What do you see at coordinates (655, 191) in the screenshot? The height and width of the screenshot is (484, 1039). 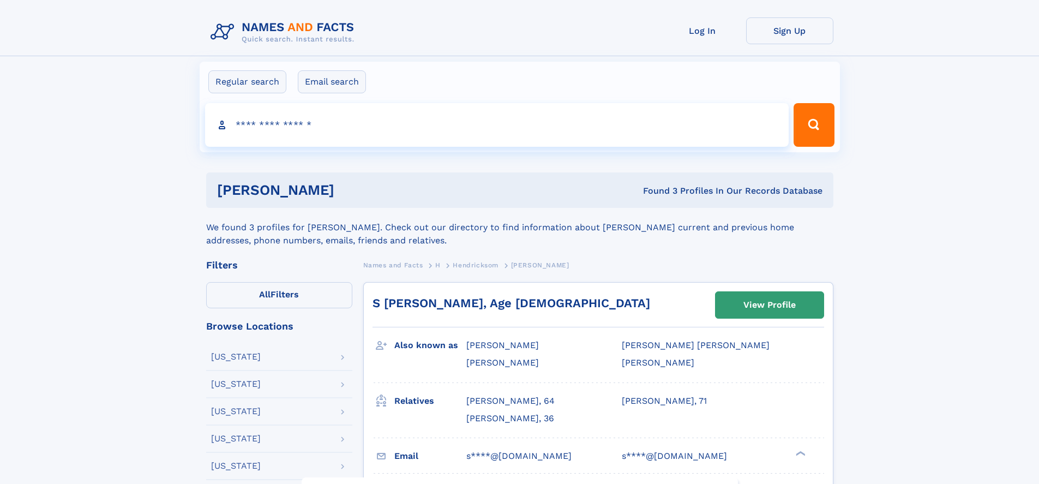 I see `div: Found 3 Profiles In Our Records Database` at bounding box center [655, 191].